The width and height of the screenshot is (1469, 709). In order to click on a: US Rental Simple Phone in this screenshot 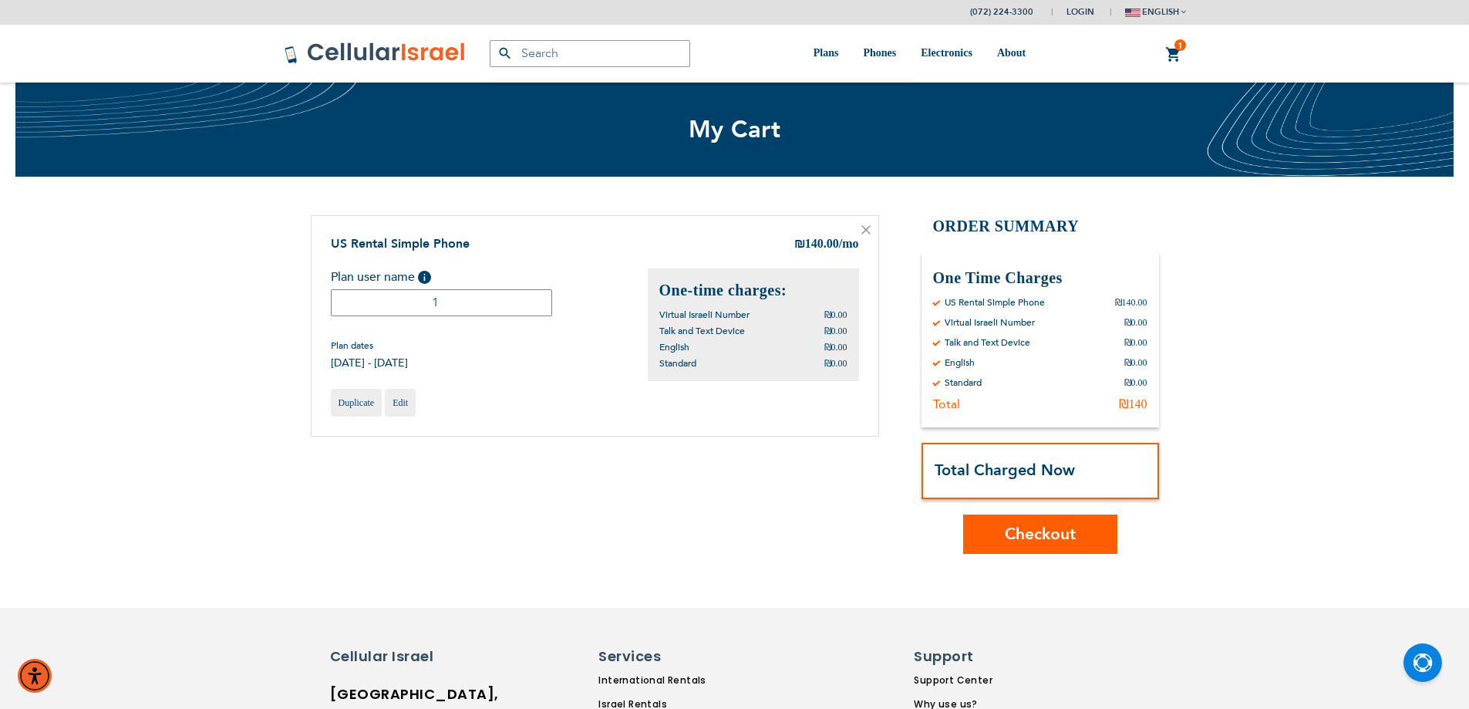, I will do `click(400, 244)`.